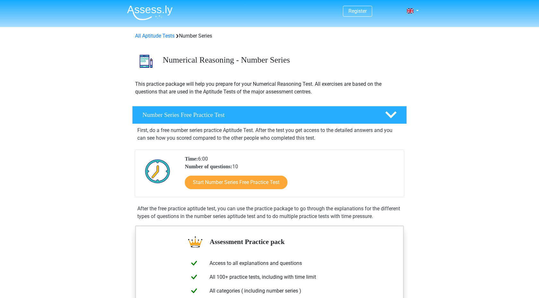 This screenshot has width=539, height=298. What do you see at coordinates (270, 213) in the screenshot?
I see `div: After the free practice aptitude test, you can use the practice package to go through the explana...` at bounding box center [270, 213].